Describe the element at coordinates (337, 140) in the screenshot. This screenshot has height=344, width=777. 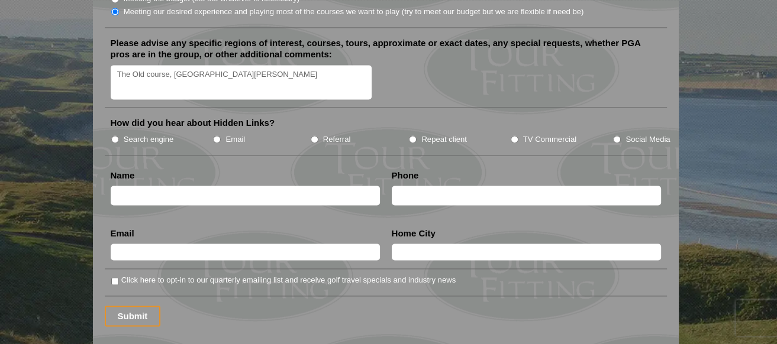
I see `label: Referral` at that location.